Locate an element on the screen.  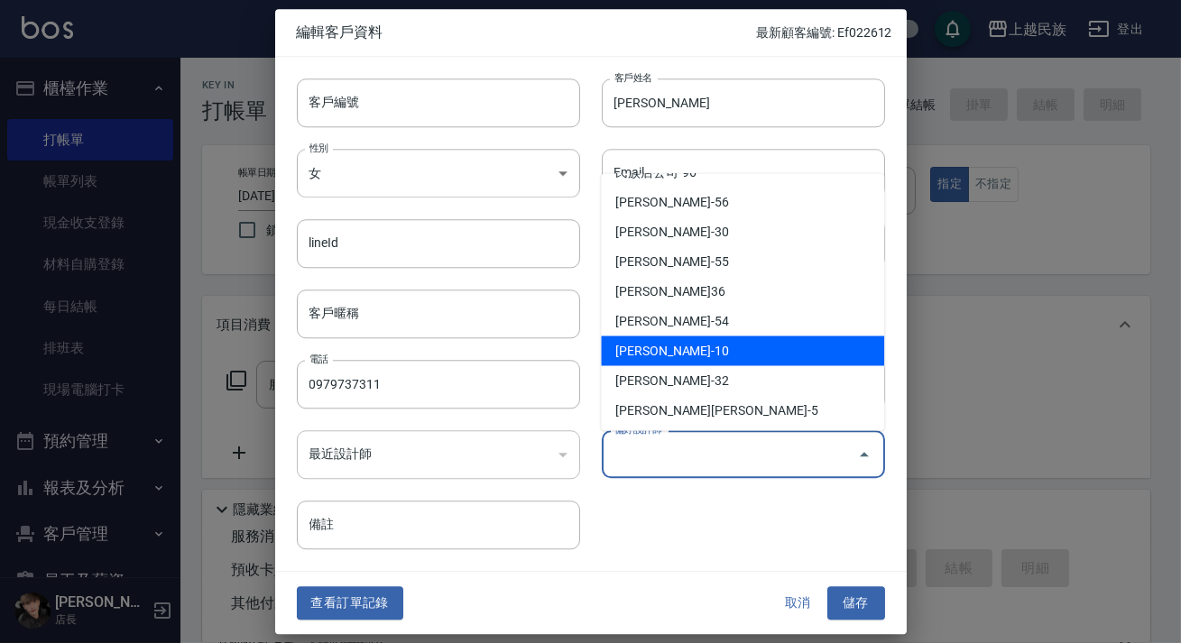
button: Close is located at coordinates (864, 455).